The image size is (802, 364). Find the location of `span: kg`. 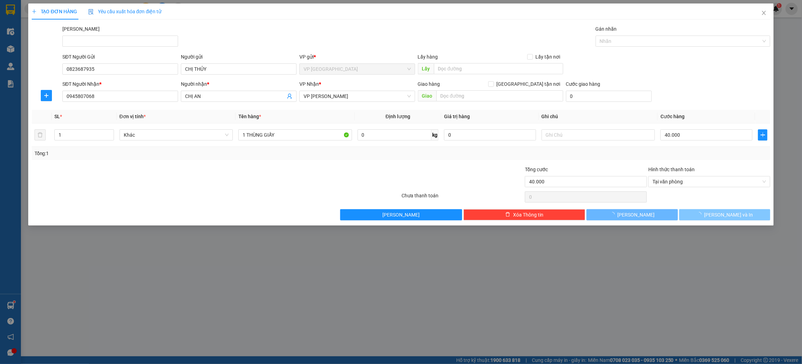

span: kg is located at coordinates (435, 135).